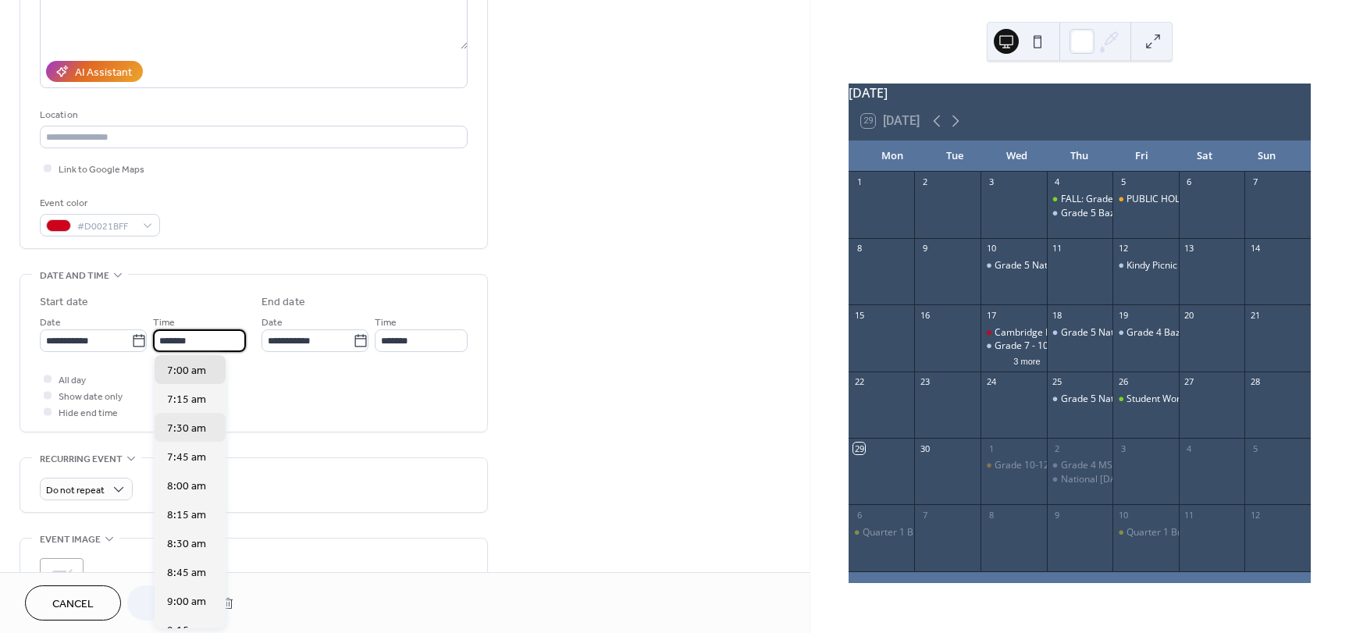  I want to click on span: Date and time, so click(74, 276).